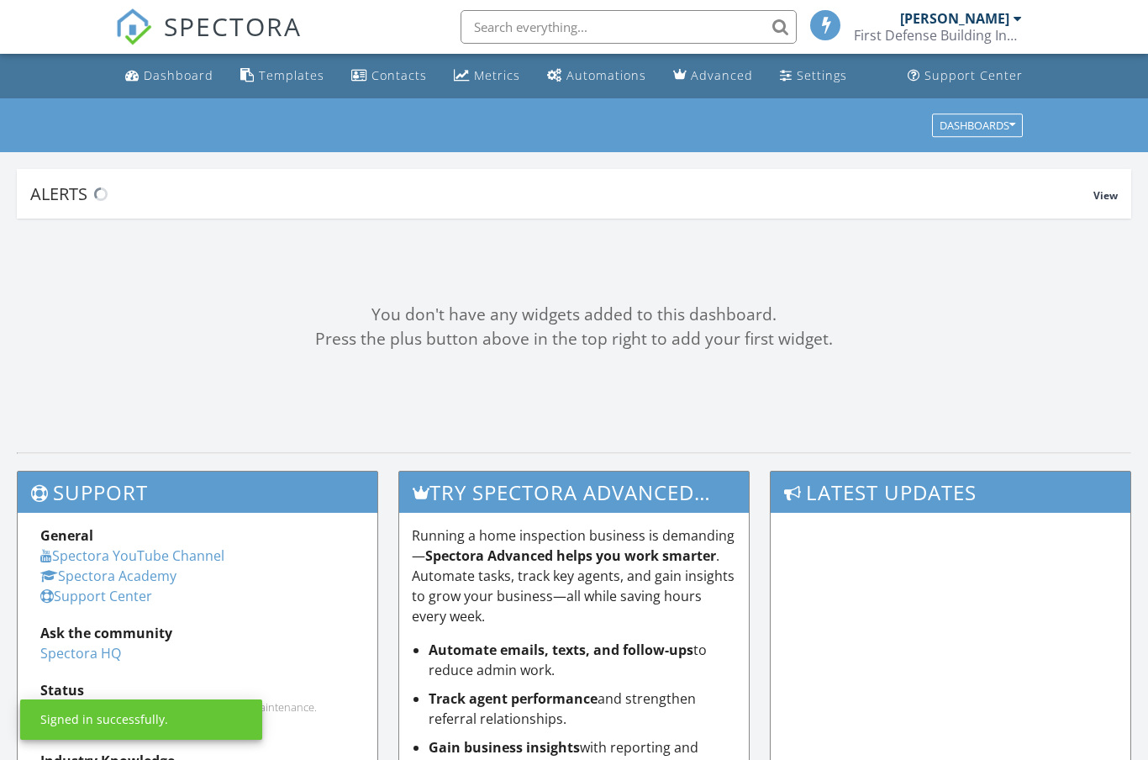  I want to click on strong: Spectora Advanced helps you work smarter, so click(570, 555).